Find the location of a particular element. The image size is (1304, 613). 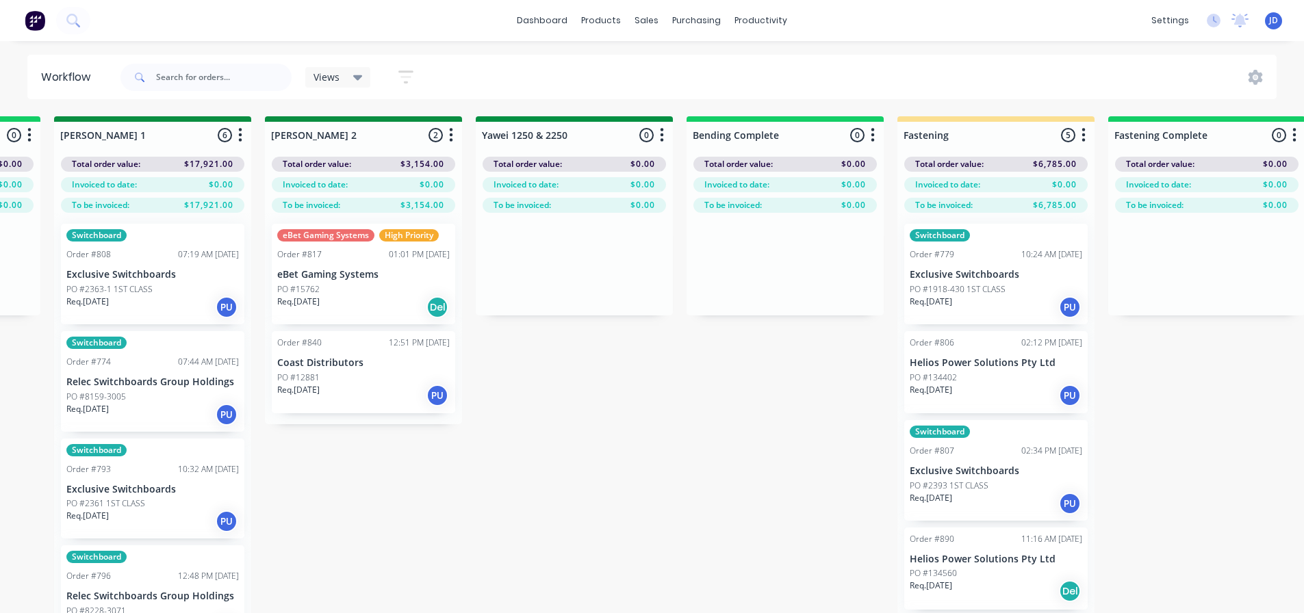

div: productivity is located at coordinates (760, 21).